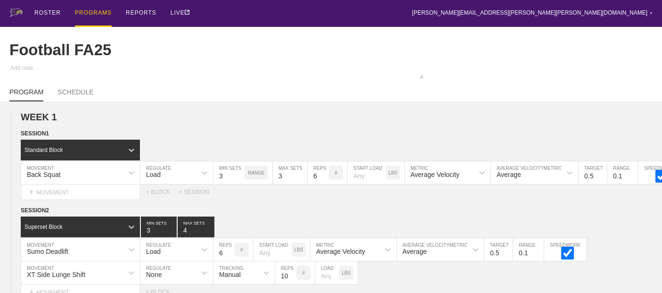  I want to click on div: XT Side Lunge Shift, so click(56, 274).